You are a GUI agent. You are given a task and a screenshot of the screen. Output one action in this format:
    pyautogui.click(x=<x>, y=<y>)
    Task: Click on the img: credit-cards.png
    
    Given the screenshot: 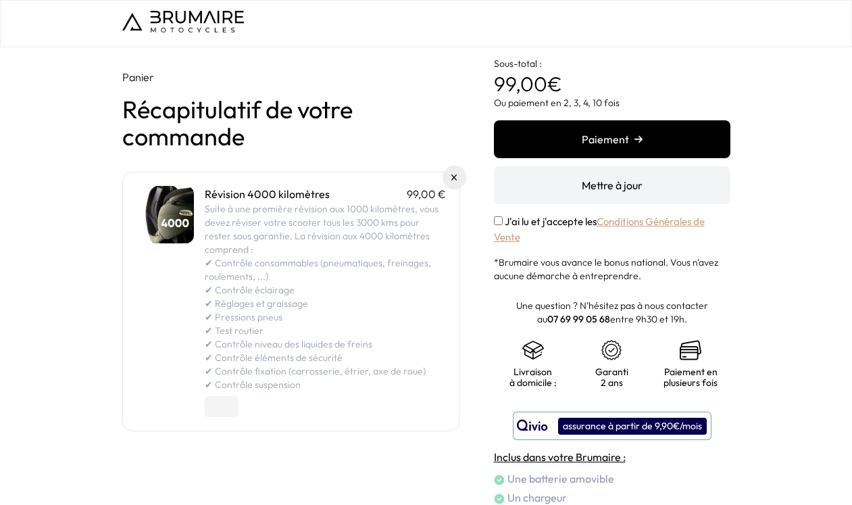 What is the action you would take?
    pyautogui.click(x=690, y=350)
    